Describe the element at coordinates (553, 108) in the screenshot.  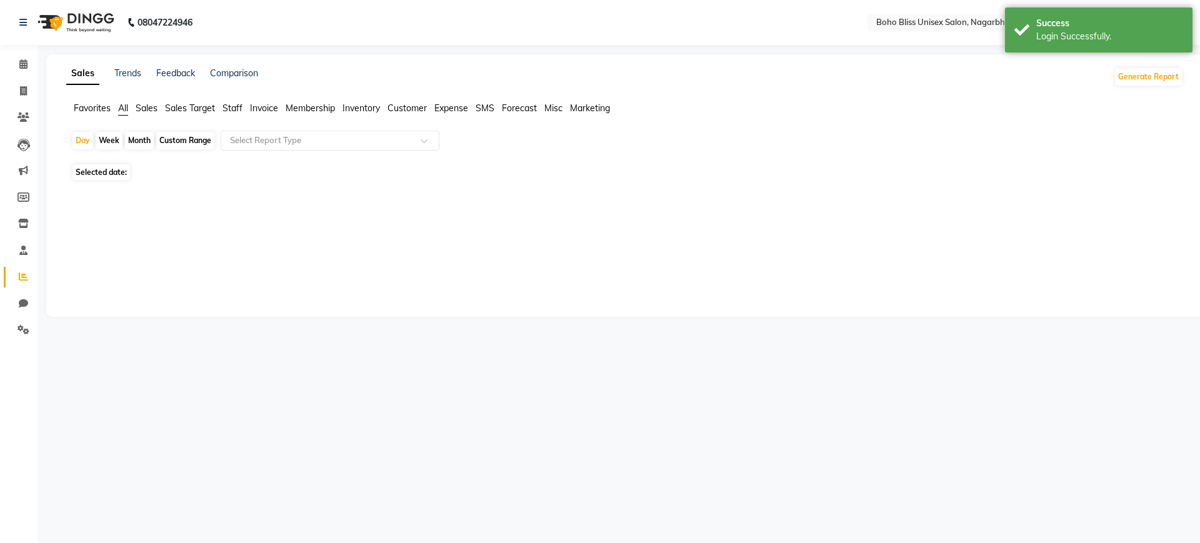
I see `span: Misc` at that location.